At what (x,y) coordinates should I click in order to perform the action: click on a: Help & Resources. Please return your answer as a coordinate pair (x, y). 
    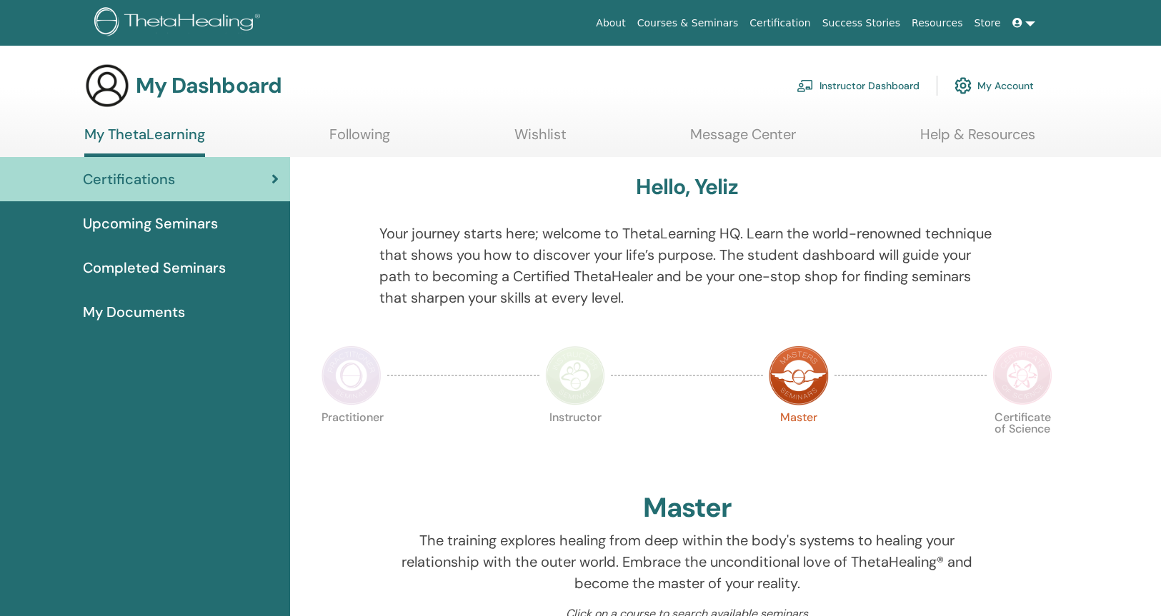
    Looking at the image, I should click on (977, 139).